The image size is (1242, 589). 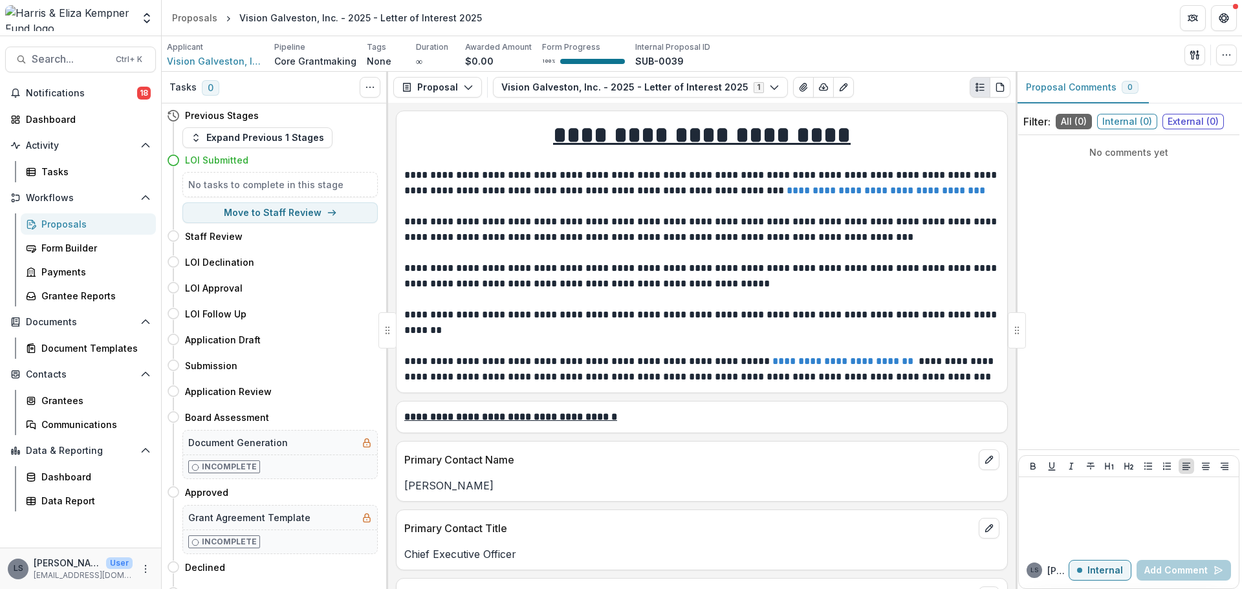 I want to click on button: Edit as form, so click(x=843, y=87).